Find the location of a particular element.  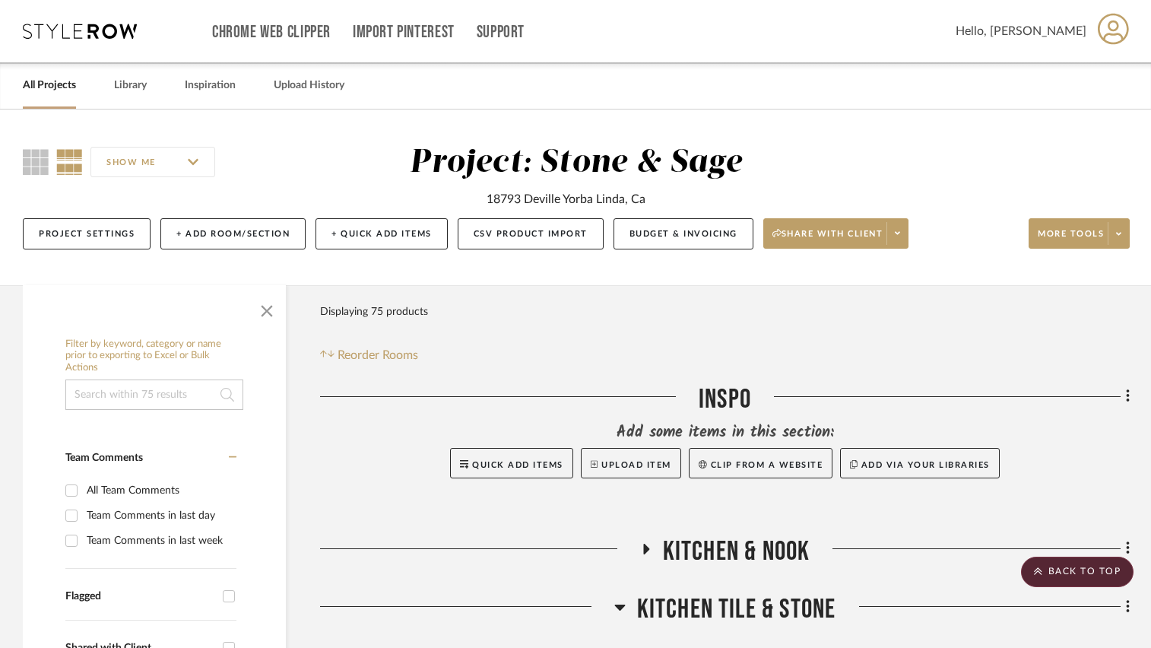

div: Team Comments in last day is located at coordinates (160, 516).